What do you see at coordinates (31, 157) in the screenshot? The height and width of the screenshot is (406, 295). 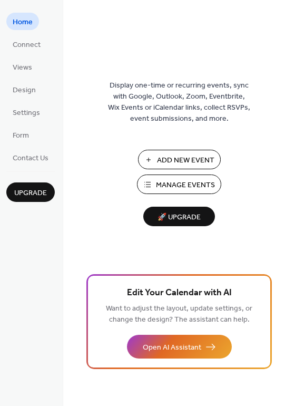 I see `a: Contact Us` at bounding box center [31, 157].